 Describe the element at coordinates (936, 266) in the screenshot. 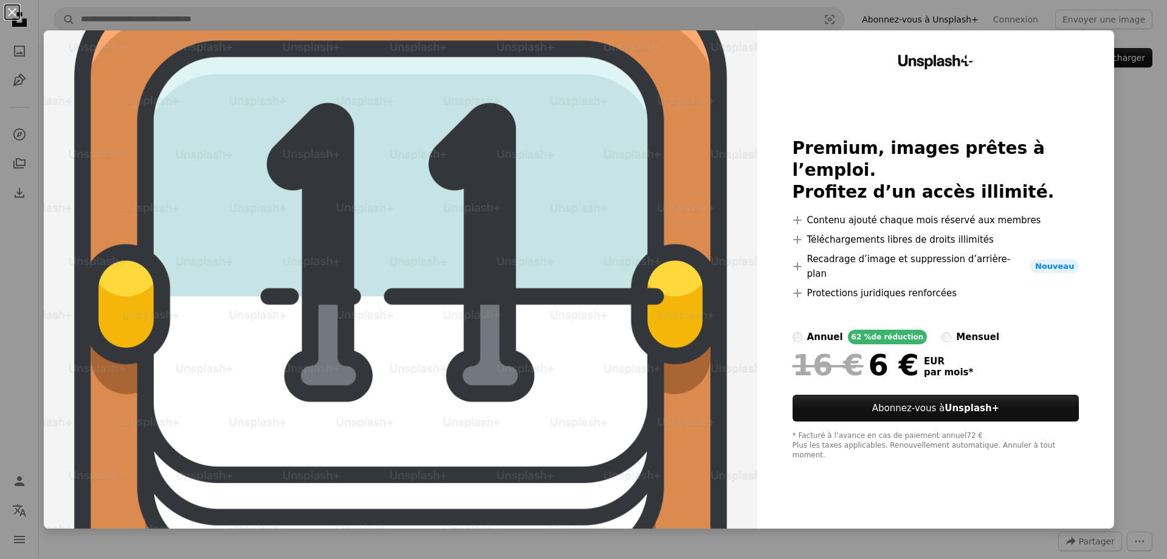

I see `li: Recadrage d’image et suppression d’arrière-plan` at that location.